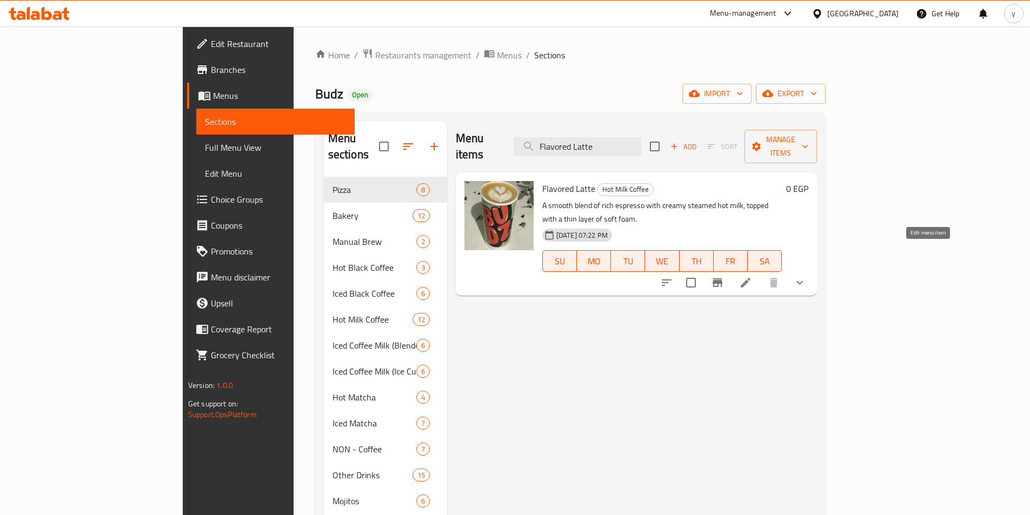 The image size is (1030, 515). Describe the element at coordinates (360, 95) in the screenshot. I see `div: Open` at that location.